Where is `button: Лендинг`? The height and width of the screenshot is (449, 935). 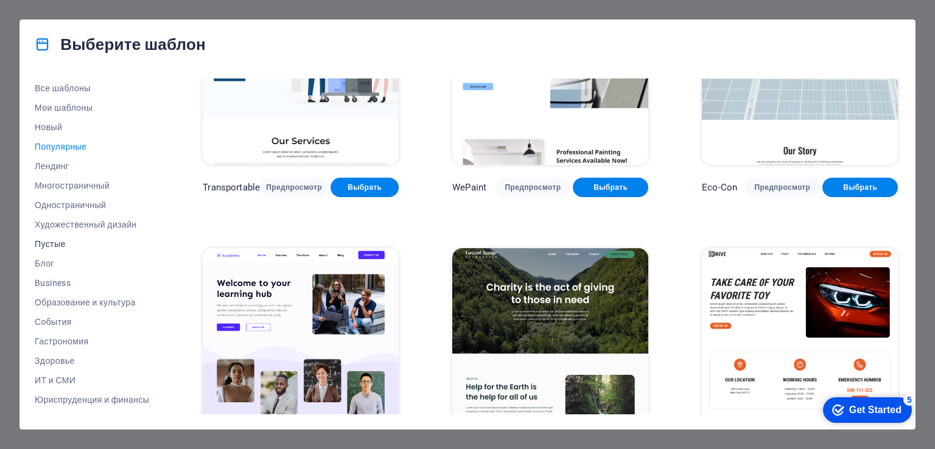
button: Лендинг is located at coordinates (92, 166).